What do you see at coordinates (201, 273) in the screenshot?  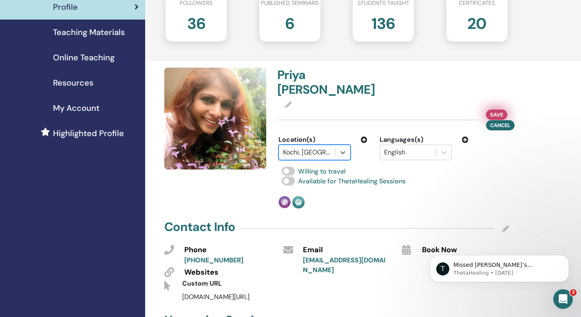 I see `span: Websites` at bounding box center [201, 273].